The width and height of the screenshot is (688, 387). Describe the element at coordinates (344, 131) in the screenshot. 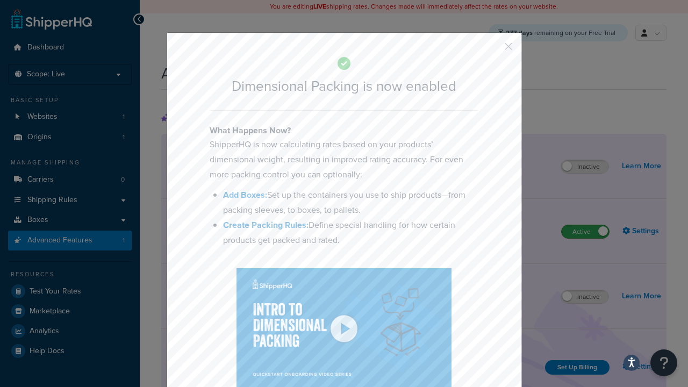

I see `h4: What Happens Now?` at that location.